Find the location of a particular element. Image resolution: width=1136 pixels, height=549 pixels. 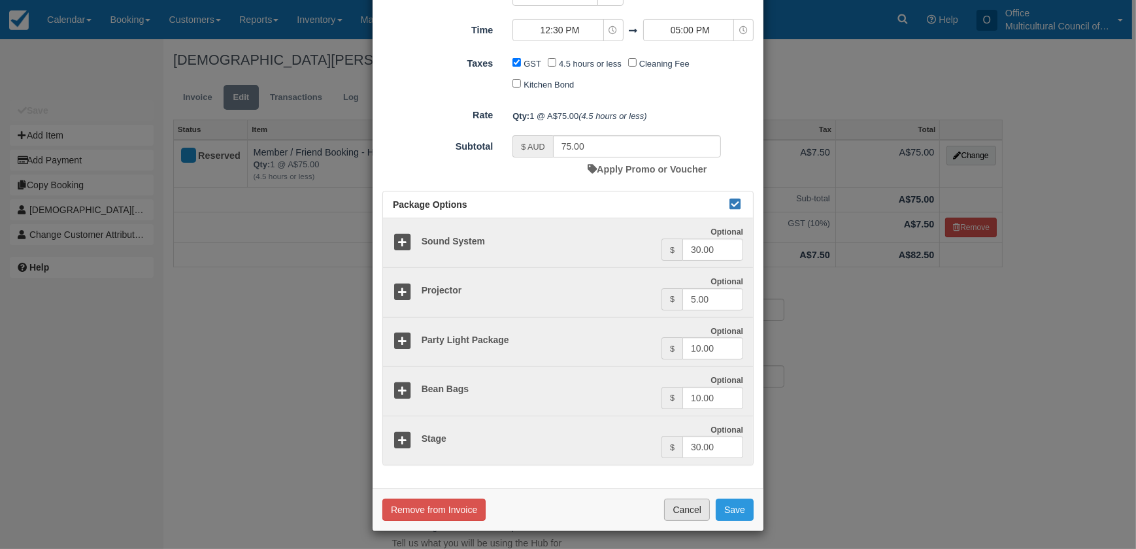

label: Rate is located at coordinates (437, 113).